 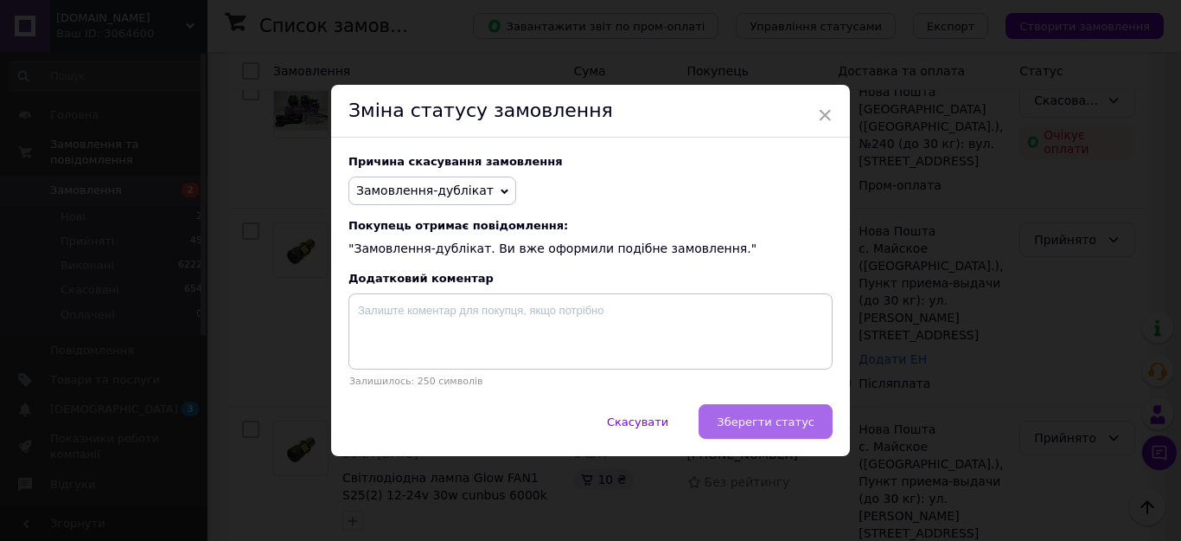 What do you see at coordinates (591, 225) in the screenshot?
I see `span: Покупець отримає повідомлення:` at bounding box center [591, 225].